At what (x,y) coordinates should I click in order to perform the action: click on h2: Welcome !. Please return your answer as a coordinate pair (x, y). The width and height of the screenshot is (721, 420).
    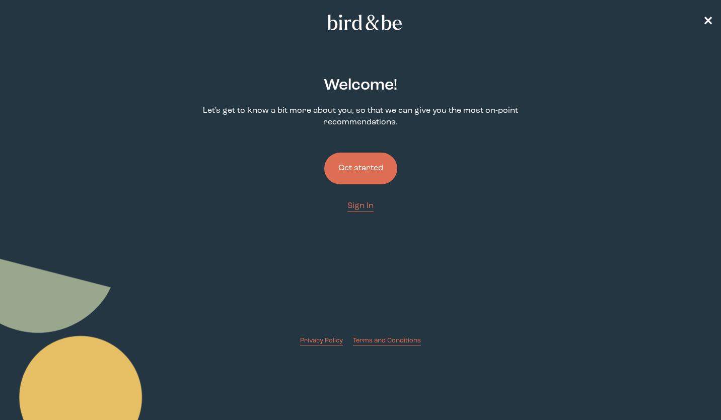
    Looking at the image, I should click on (361, 86).